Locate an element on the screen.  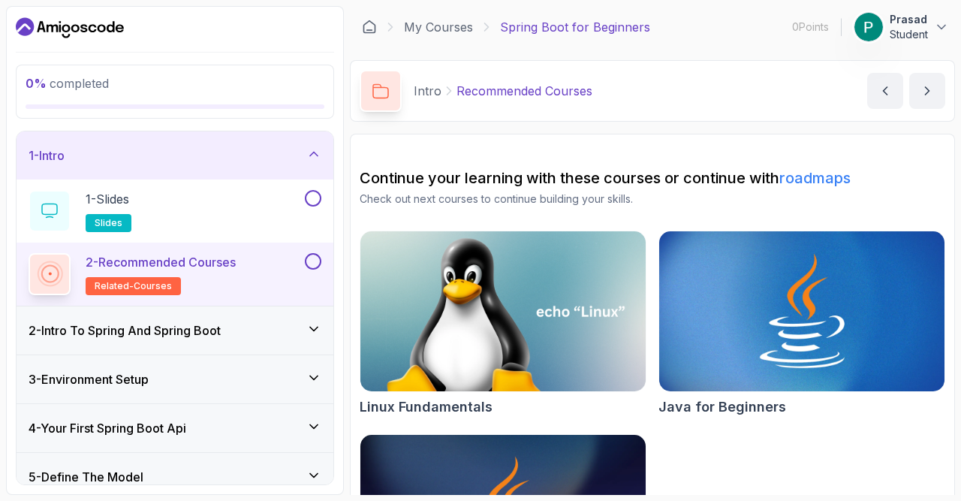
button: user profile imagePrasadStudent is located at coordinates (901, 27).